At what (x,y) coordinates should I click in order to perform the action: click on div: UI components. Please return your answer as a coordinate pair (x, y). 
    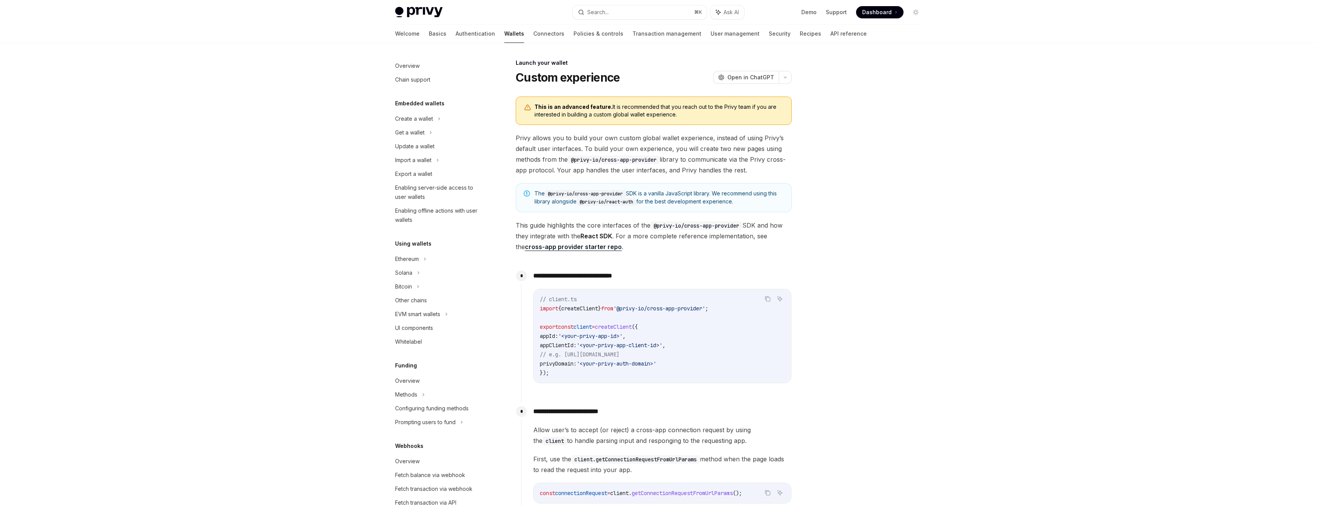
    Looking at the image, I should click on (414, 328).